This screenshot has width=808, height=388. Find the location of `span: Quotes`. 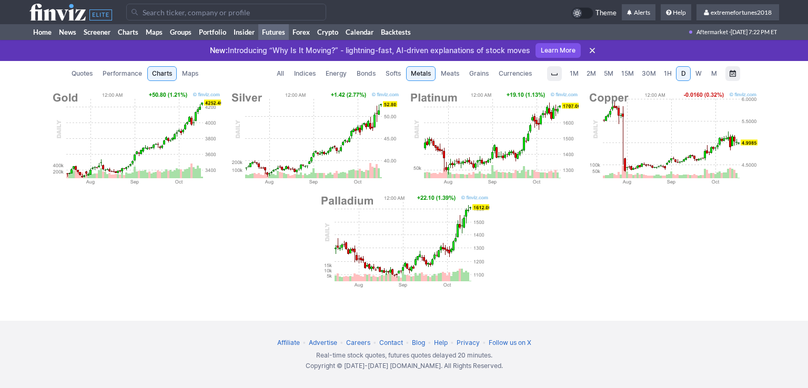

span: Quotes is located at coordinates (82, 74).